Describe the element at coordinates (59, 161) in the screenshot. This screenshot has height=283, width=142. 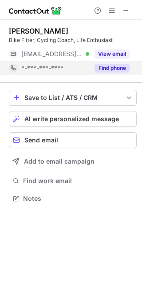
I see `span: Add to email campaign` at that location.